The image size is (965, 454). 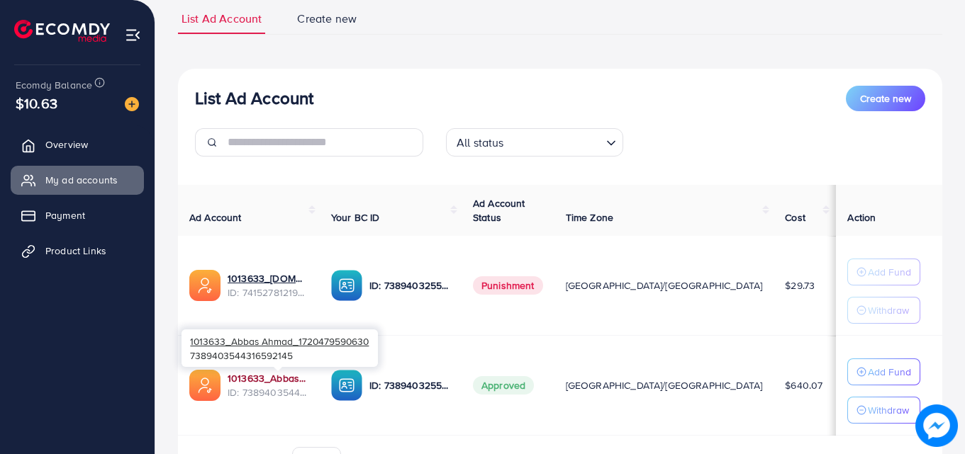 I want to click on img: logo, so click(x=62, y=30).